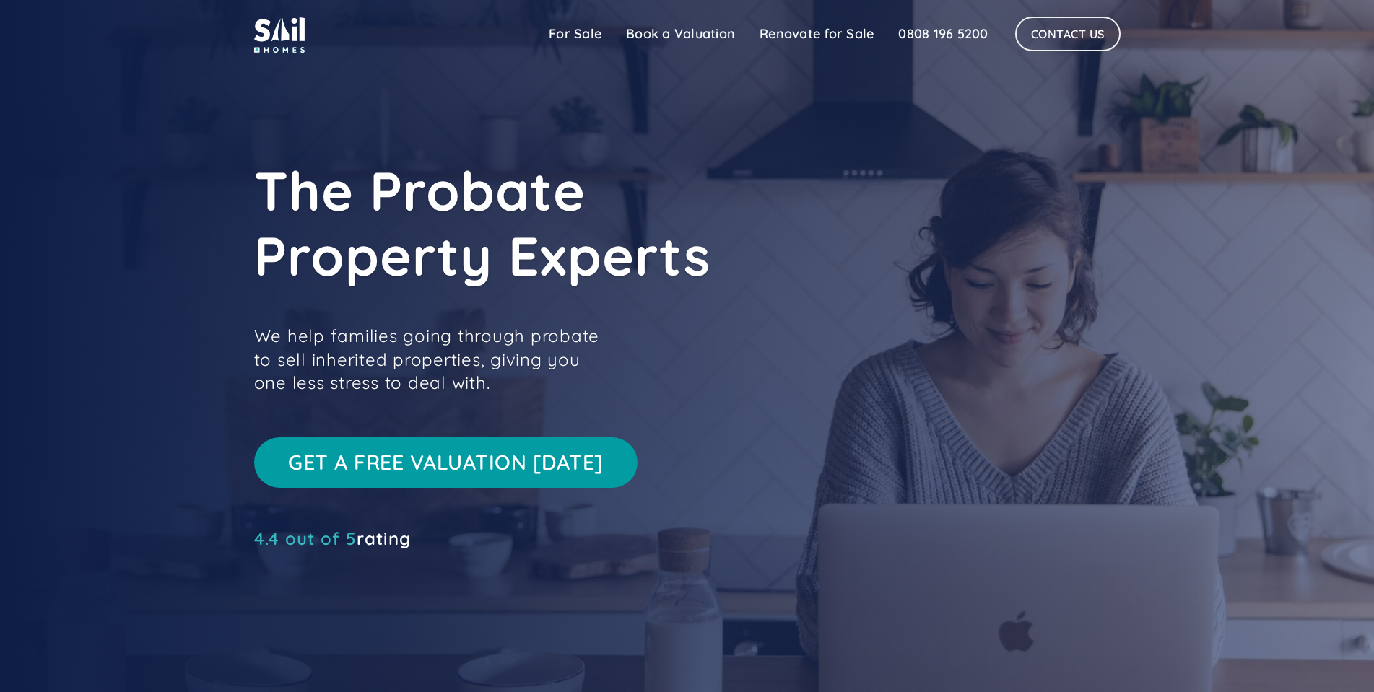  Describe the element at coordinates (579, 223) in the screenshot. I see `h1: The Probate Property Experts` at that location.